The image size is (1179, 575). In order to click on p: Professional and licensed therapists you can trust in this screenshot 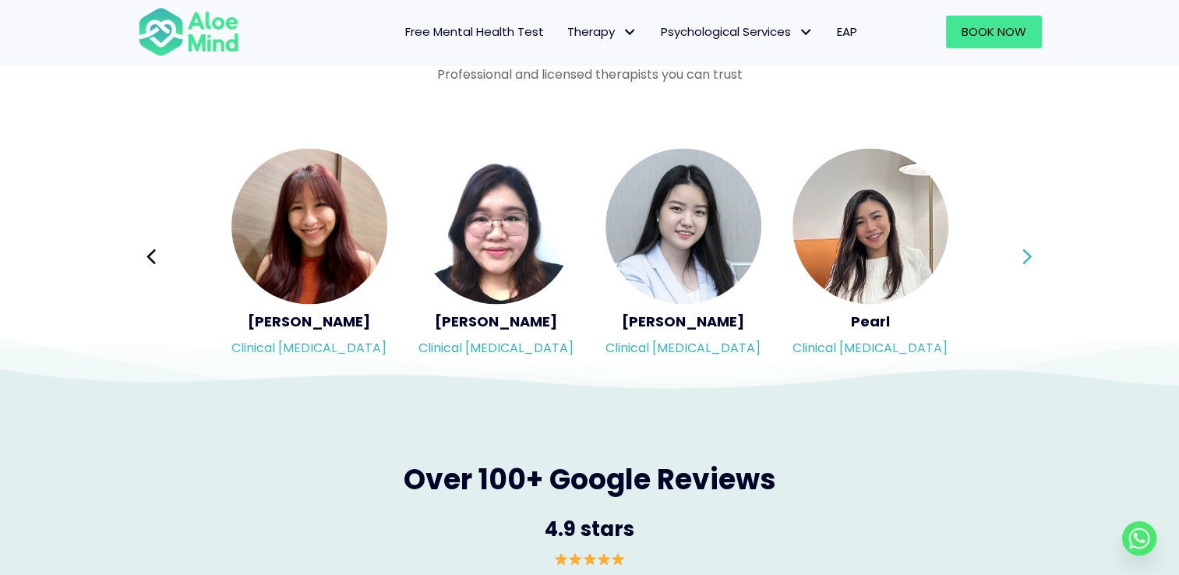, I will do `click(590, 74)`.